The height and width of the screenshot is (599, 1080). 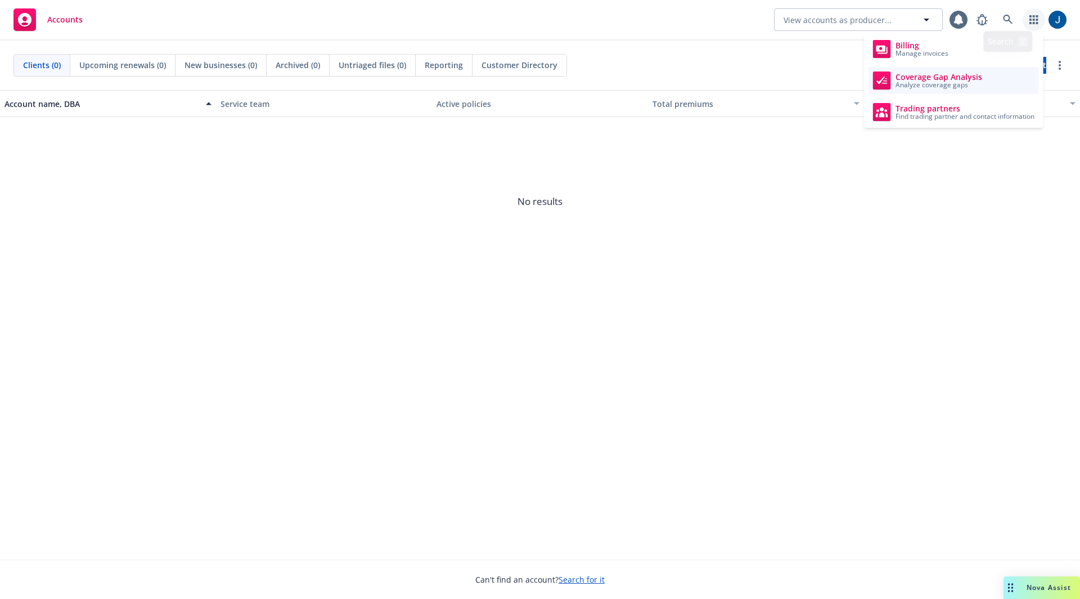 I want to click on a: Coverage Gap Analysis, so click(x=953, y=80).